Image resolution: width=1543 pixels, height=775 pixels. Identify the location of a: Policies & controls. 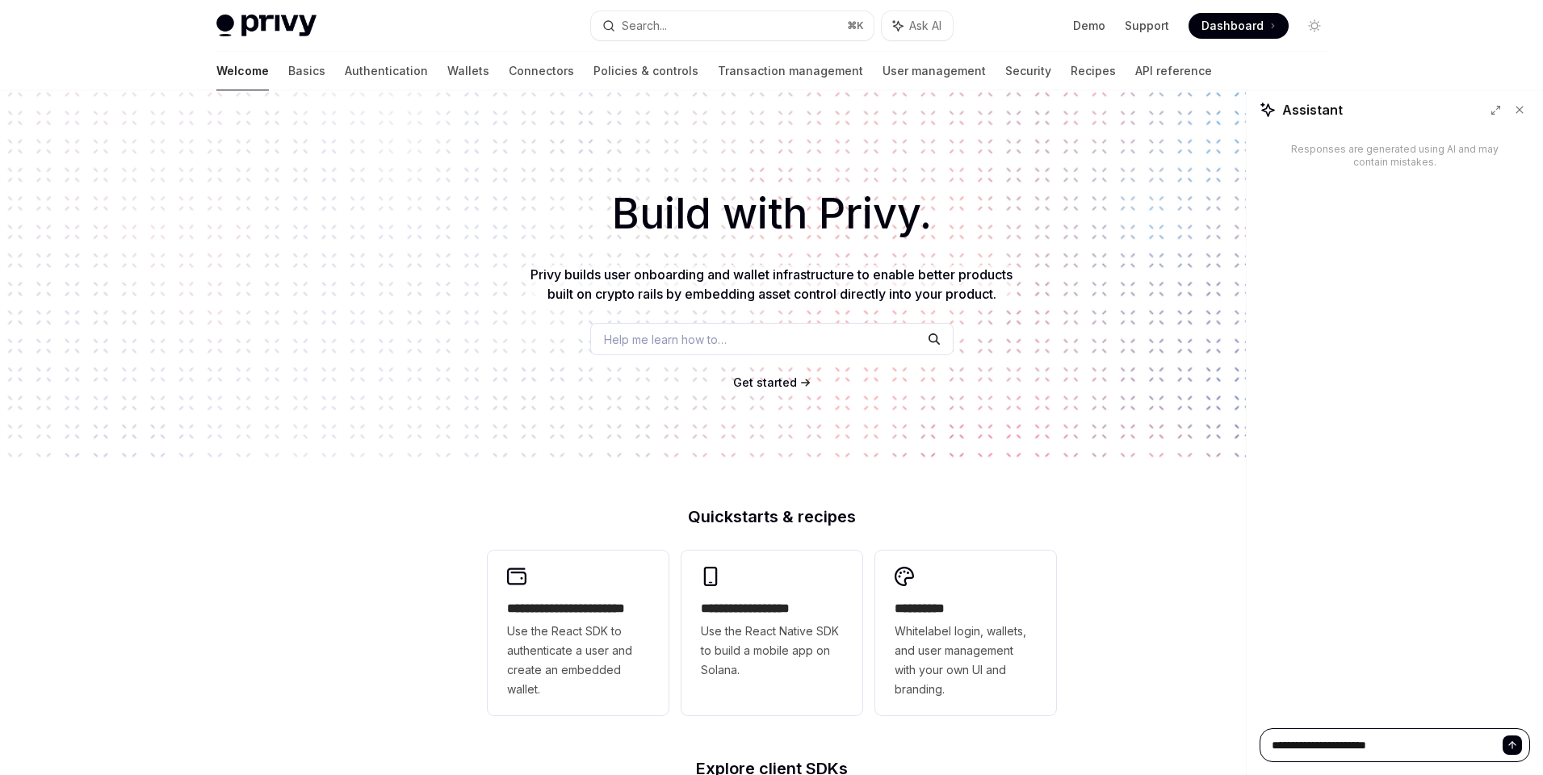
(646, 71).